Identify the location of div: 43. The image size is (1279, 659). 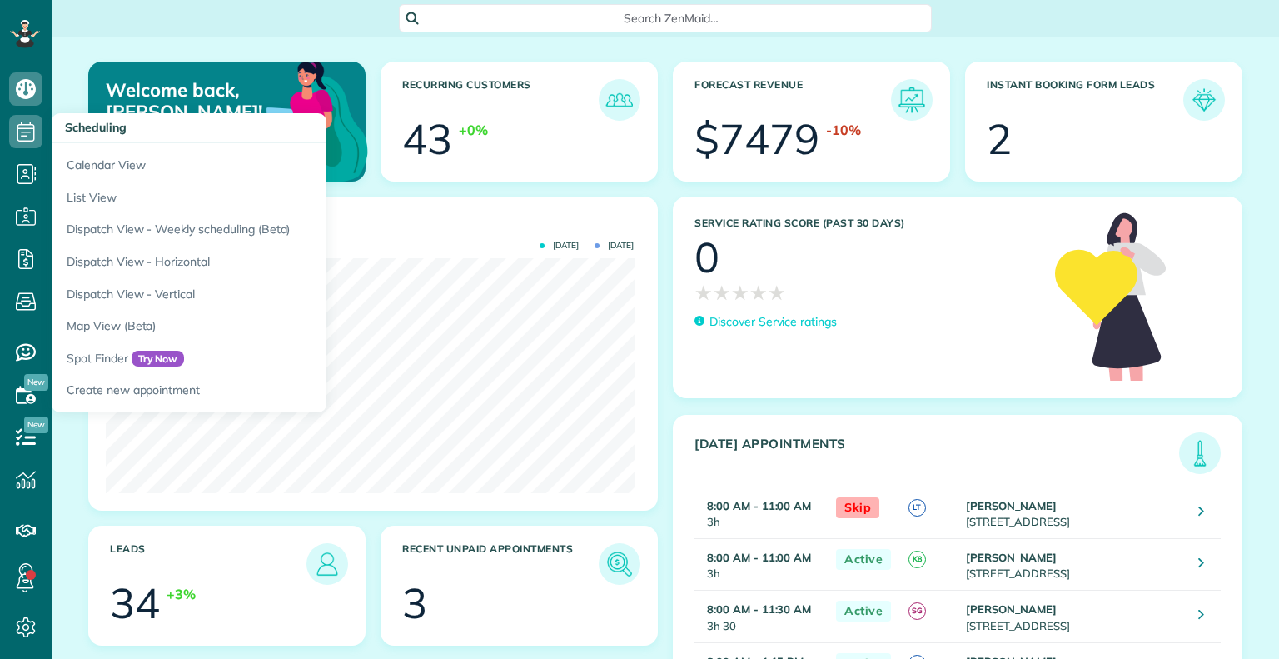
(427, 139).